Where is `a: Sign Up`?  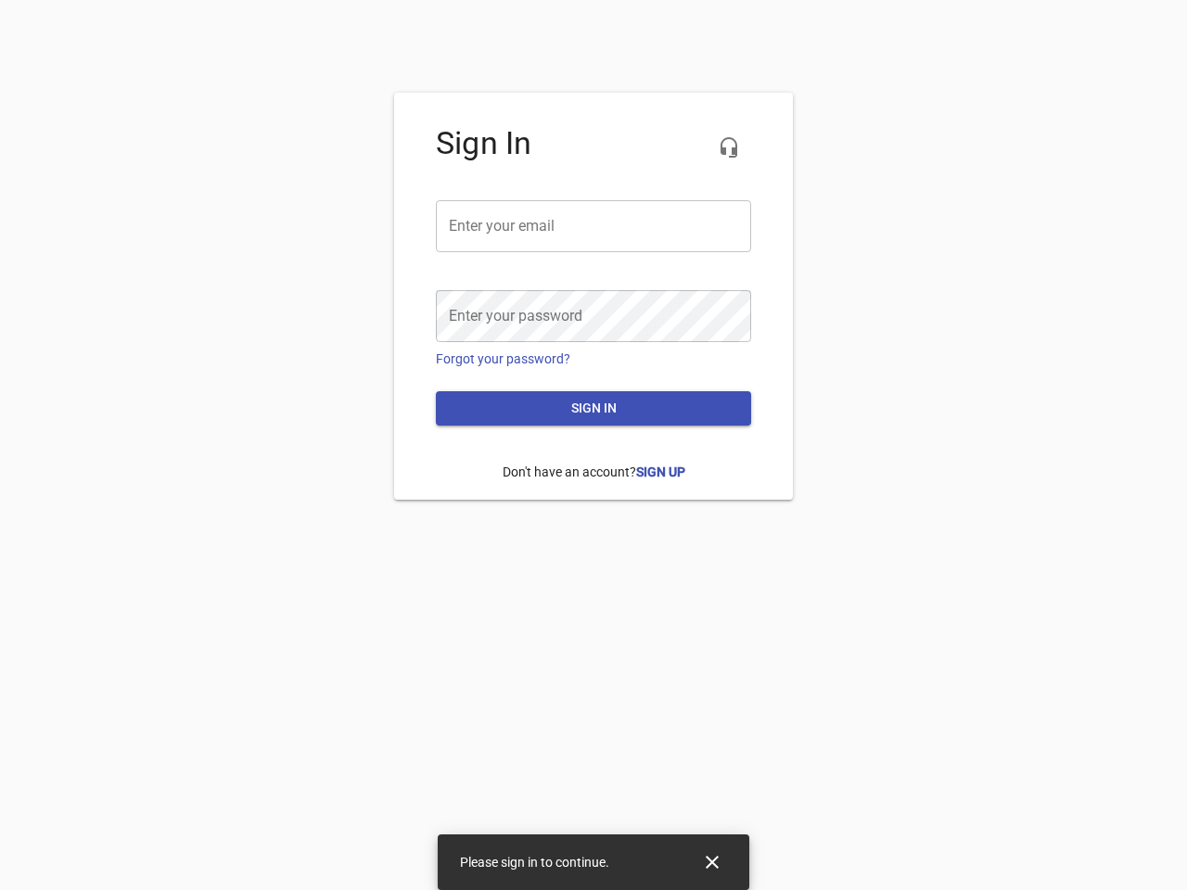
a: Sign Up is located at coordinates (660, 472).